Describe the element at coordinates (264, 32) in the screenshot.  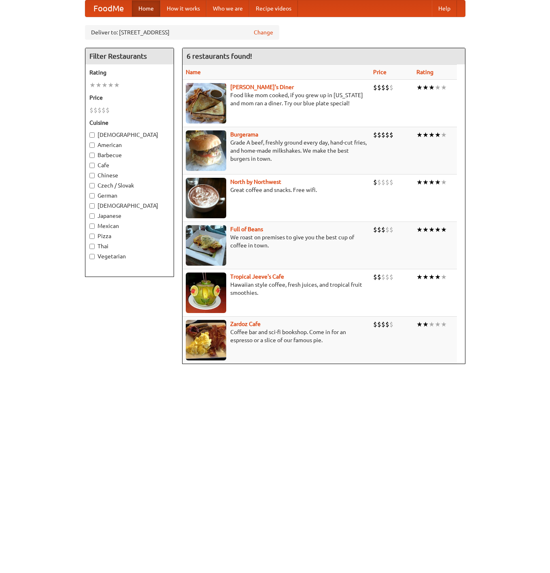
I see `a: Change` at that location.